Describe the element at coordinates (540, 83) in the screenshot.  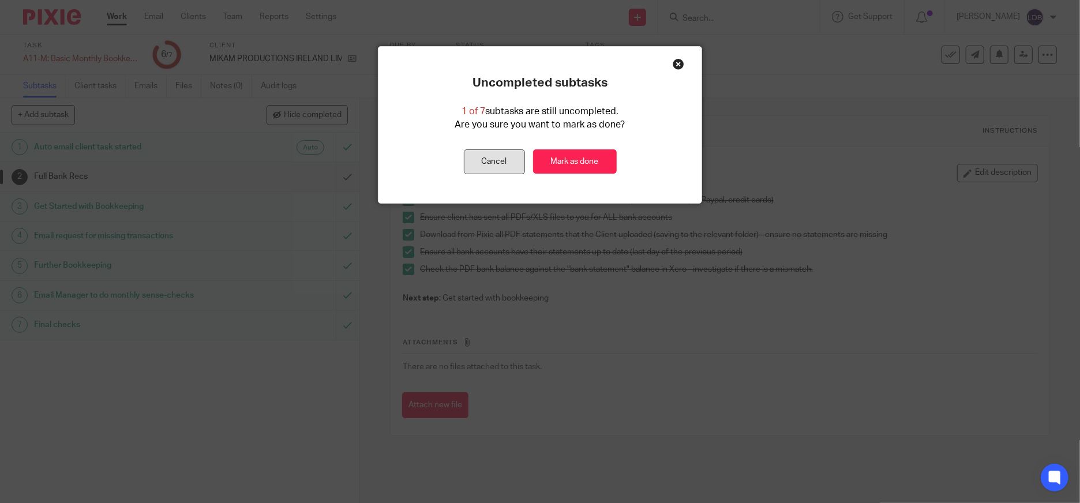
I see `p: Uncompleted subtasks` at that location.